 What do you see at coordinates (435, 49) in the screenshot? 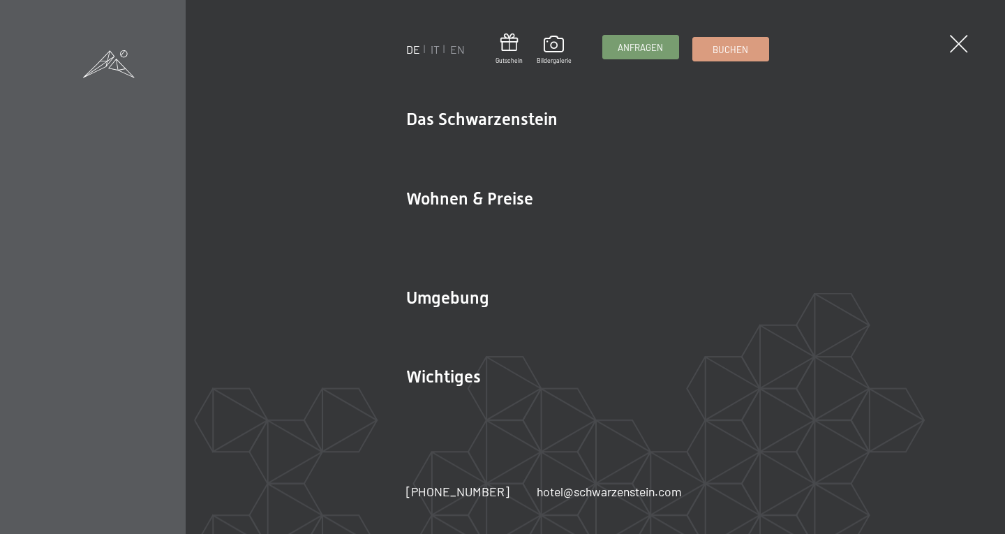
I see `a: IT` at bounding box center [435, 49].